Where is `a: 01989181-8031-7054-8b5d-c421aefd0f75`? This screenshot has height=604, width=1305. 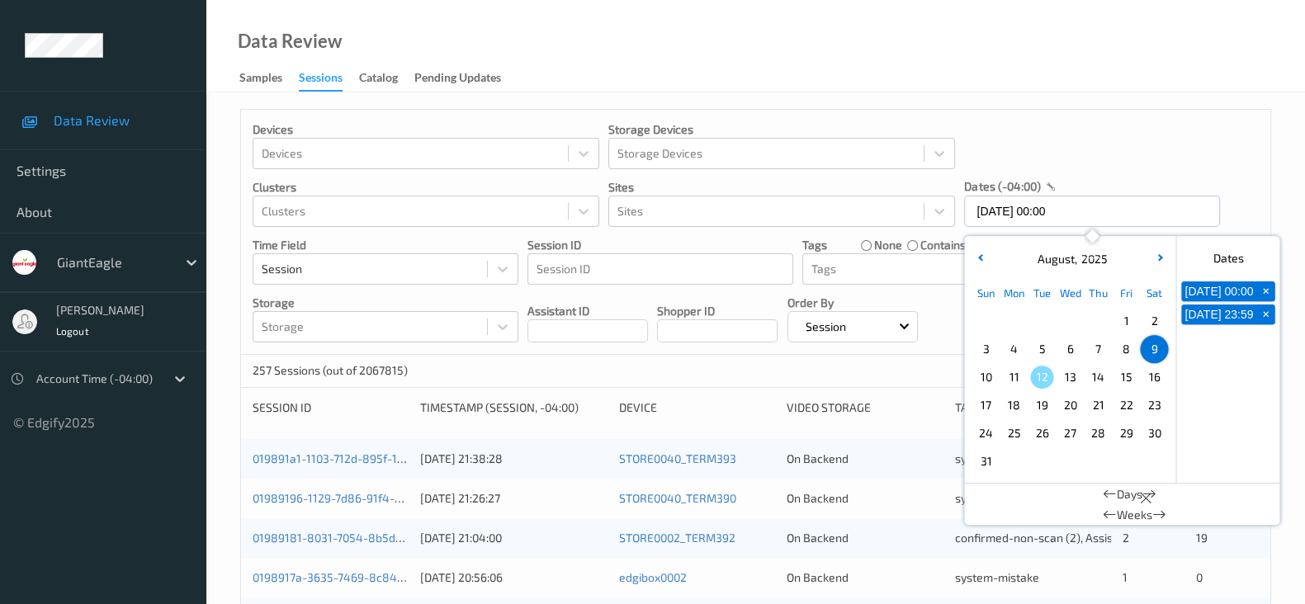 a: 01989181-8031-7054-8b5d-c421aefd0f75 is located at coordinates (362, 537).